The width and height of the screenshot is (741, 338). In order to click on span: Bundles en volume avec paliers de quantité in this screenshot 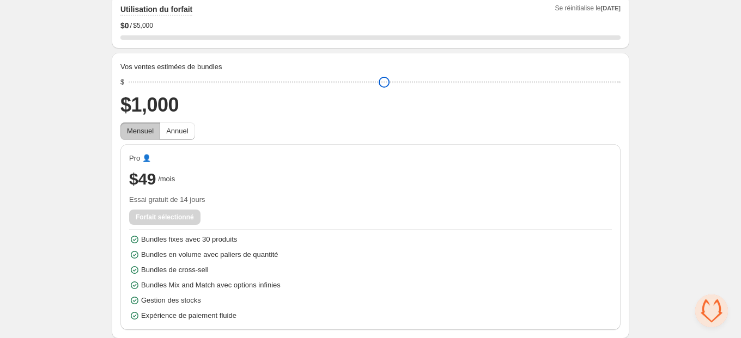, I will do `click(210, 255)`.